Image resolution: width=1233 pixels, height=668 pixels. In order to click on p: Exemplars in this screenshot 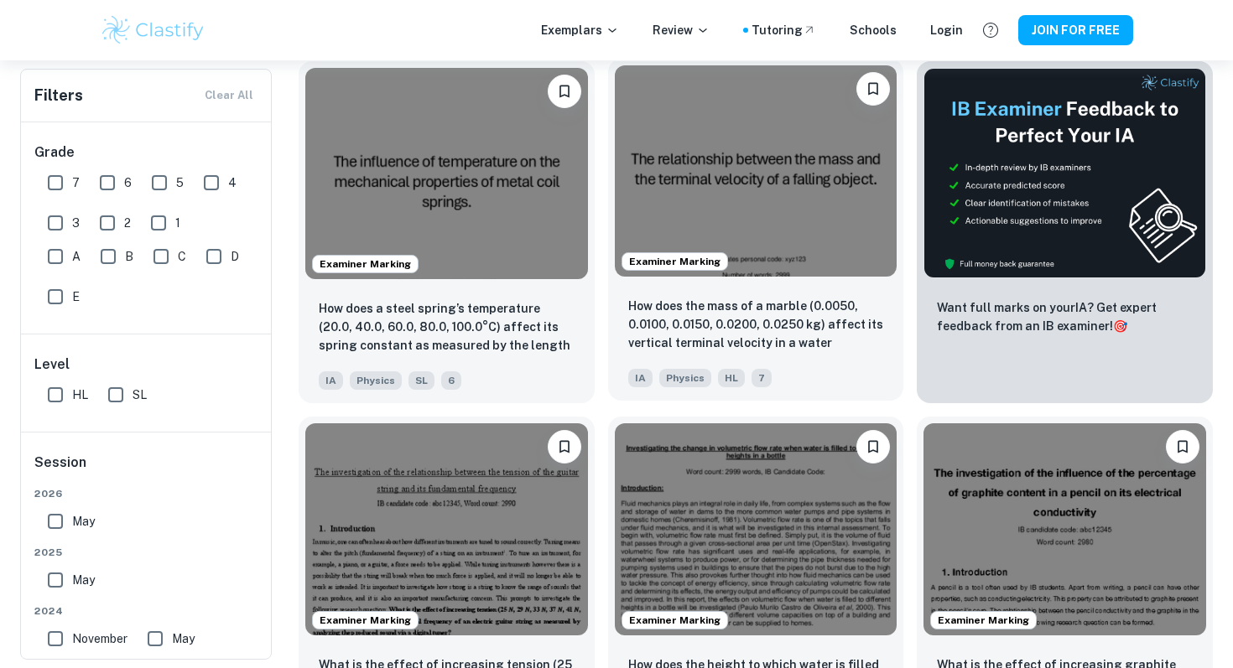, I will do `click(579, 30)`.